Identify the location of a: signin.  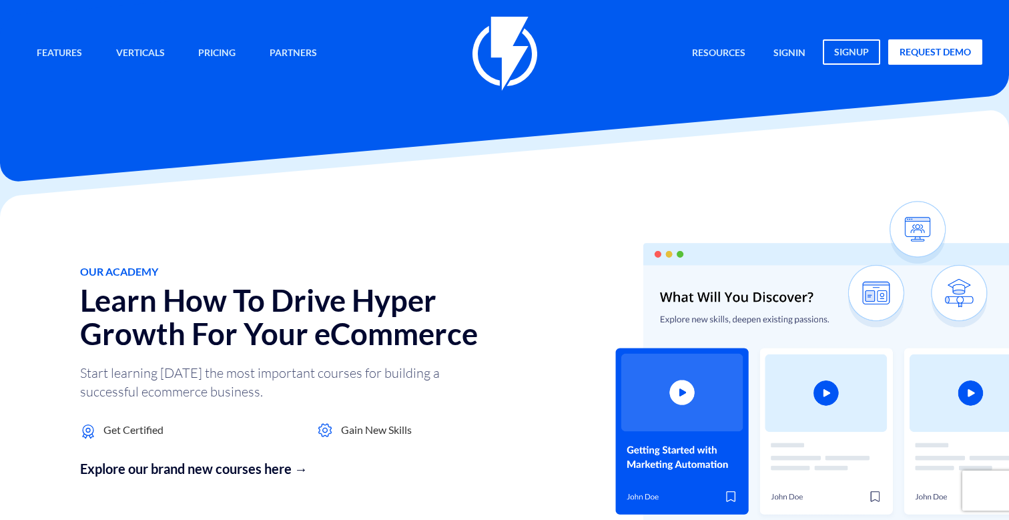
(789, 53).